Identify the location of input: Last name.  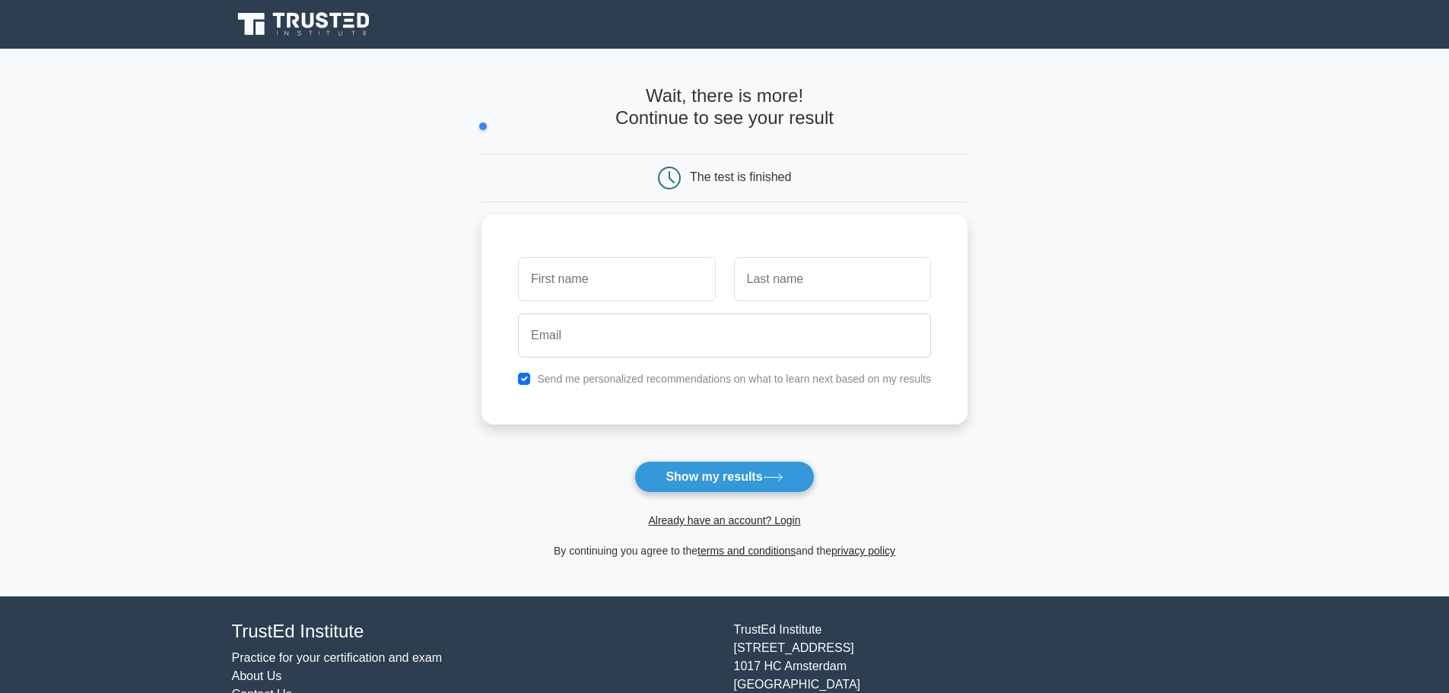
(832, 279).